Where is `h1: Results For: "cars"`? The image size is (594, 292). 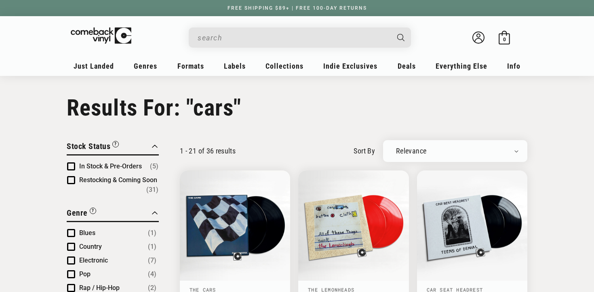 h1: Results For: "cars" is located at coordinates (297, 108).